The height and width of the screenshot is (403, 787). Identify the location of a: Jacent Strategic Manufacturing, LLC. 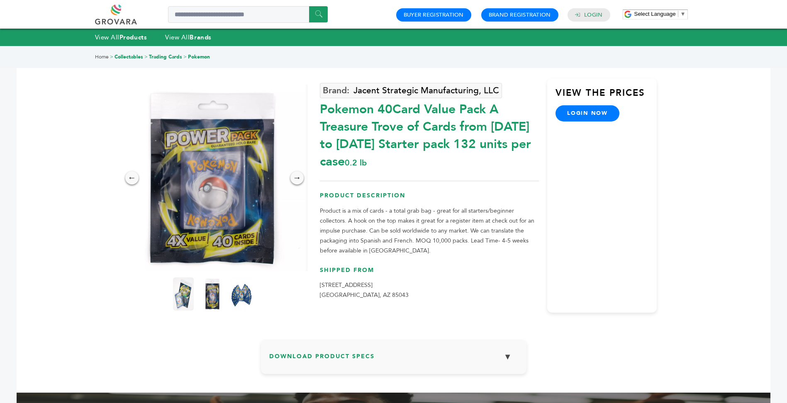
(411, 90).